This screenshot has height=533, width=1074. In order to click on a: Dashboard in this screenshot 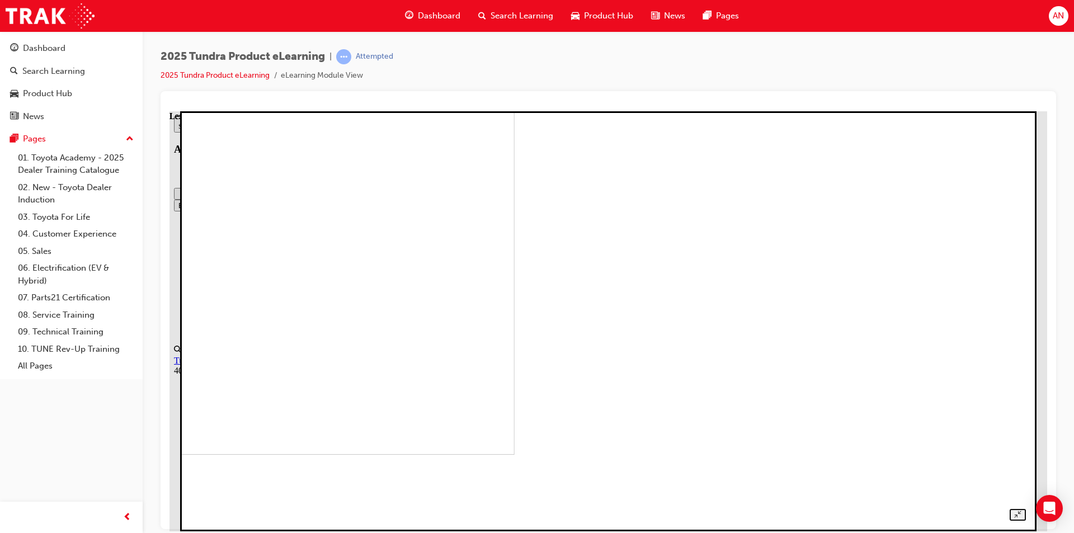, I will do `click(71, 48)`.